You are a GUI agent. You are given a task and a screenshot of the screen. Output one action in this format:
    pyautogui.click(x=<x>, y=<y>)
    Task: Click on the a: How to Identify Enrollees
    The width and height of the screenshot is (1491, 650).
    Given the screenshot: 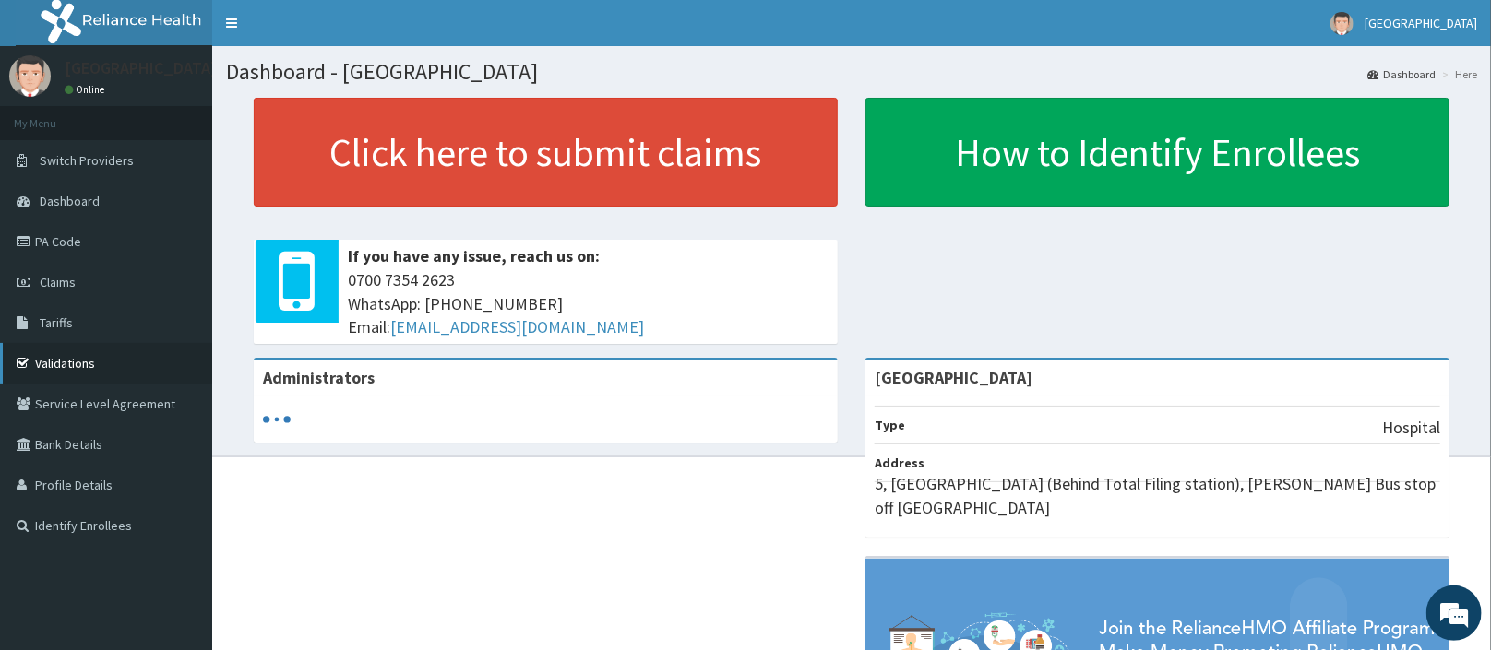 What is the action you would take?
    pyautogui.click(x=1157, y=152)
    